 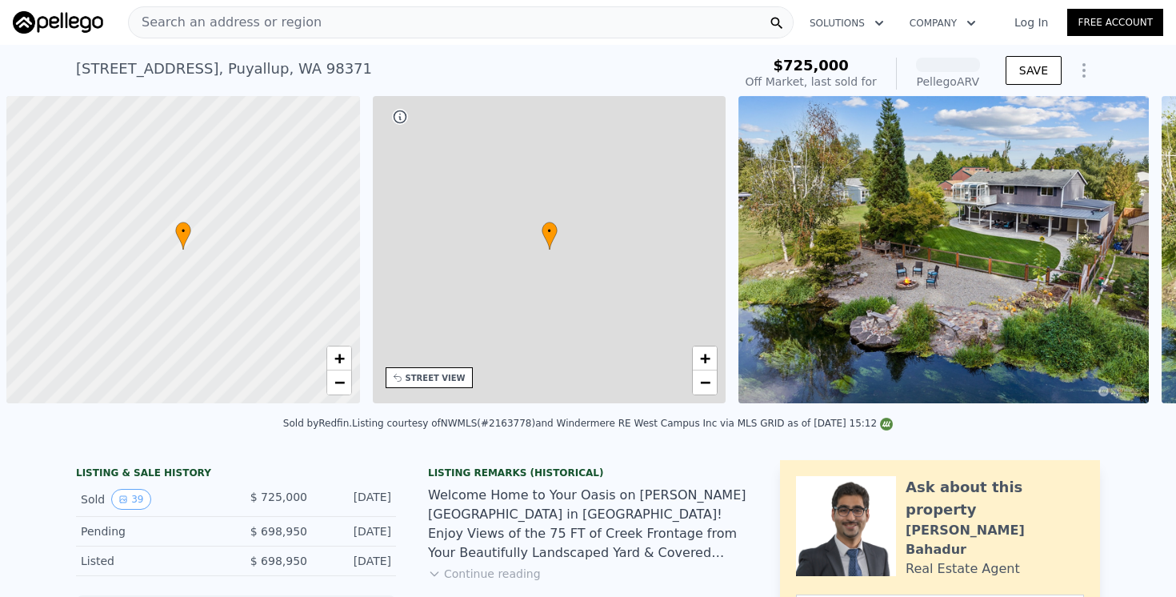 What do you see at coordinates (435, 378) in the screenshot?
I see `div: STREET VIEW` at bounding box center [435, 378].